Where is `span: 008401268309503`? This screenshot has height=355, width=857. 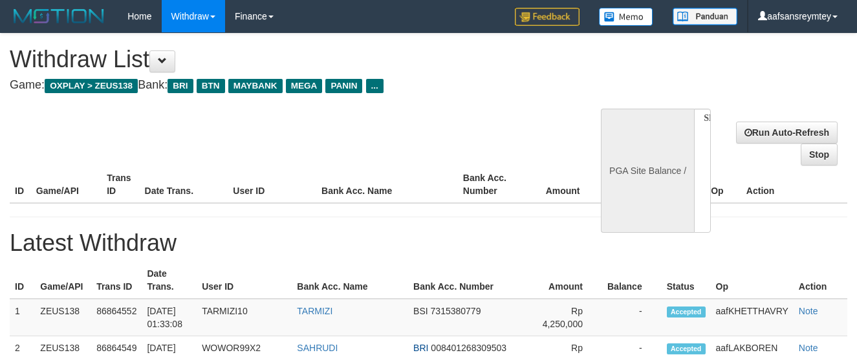 span: 008401268309503 is located at coordinates (468, 348).